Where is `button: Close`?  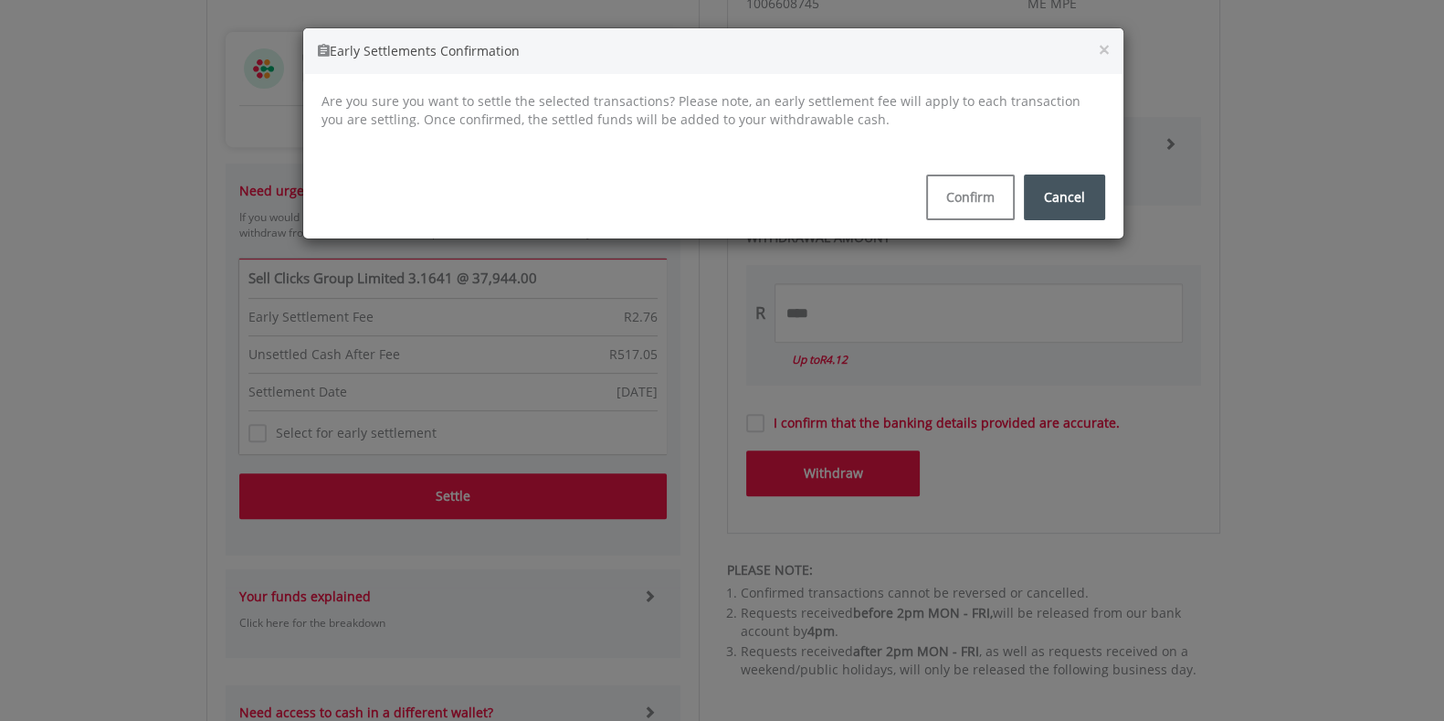
button: Close is located at coordinates (1104, 49).